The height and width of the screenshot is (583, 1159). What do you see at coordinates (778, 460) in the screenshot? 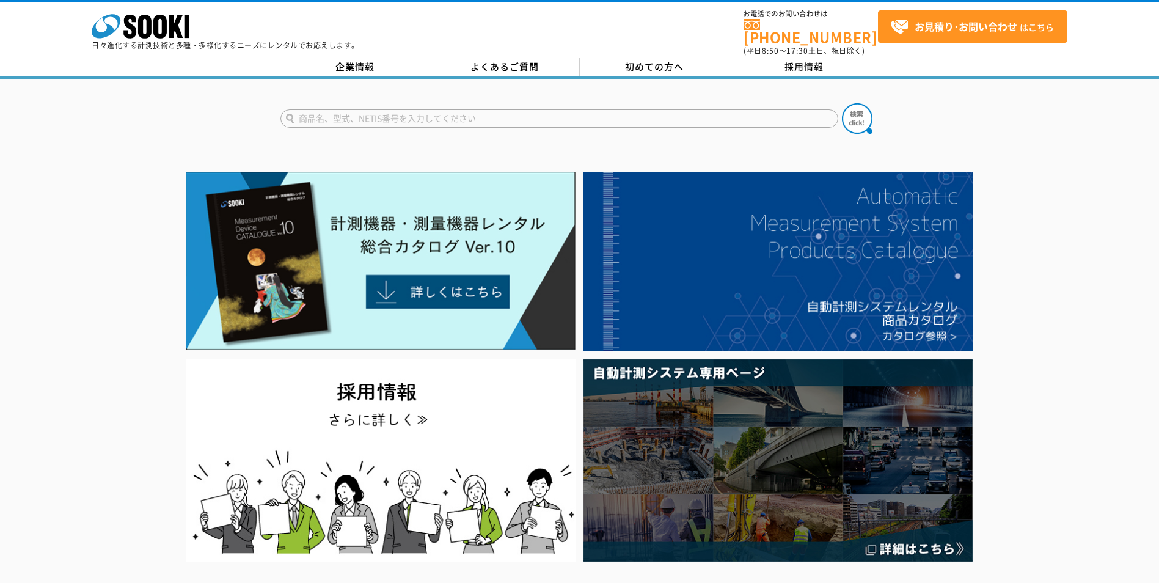
I see `img: 自動計測システム専用ページ` at bounding box center [778, 460].